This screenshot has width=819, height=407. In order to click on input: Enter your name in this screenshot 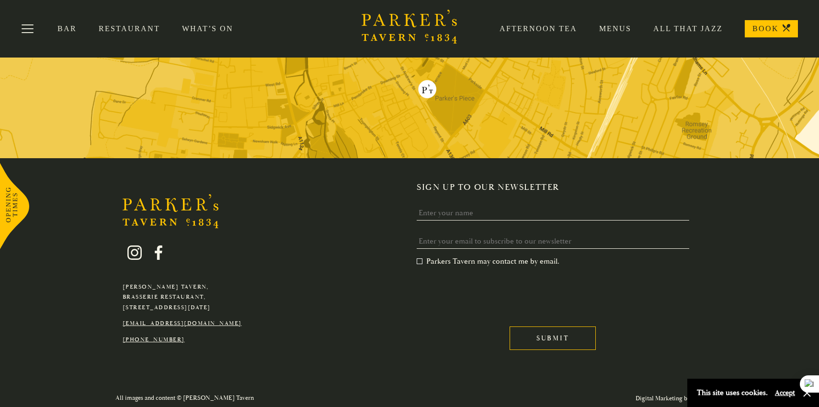, I will do `click(553, 213)`.